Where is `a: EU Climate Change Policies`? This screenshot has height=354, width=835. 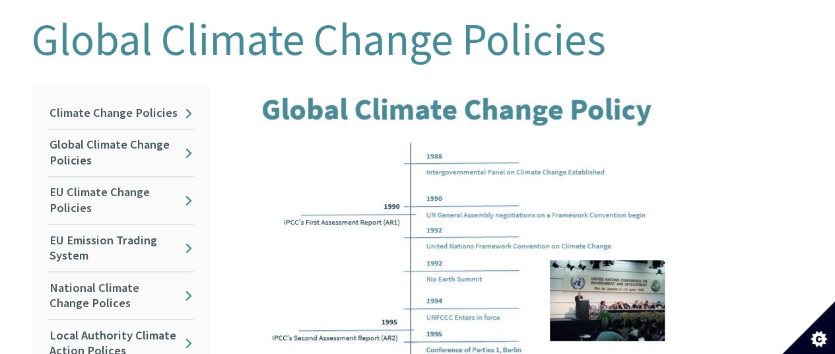
a: EU Climate Change Policies is located at coordinates (121, 200).